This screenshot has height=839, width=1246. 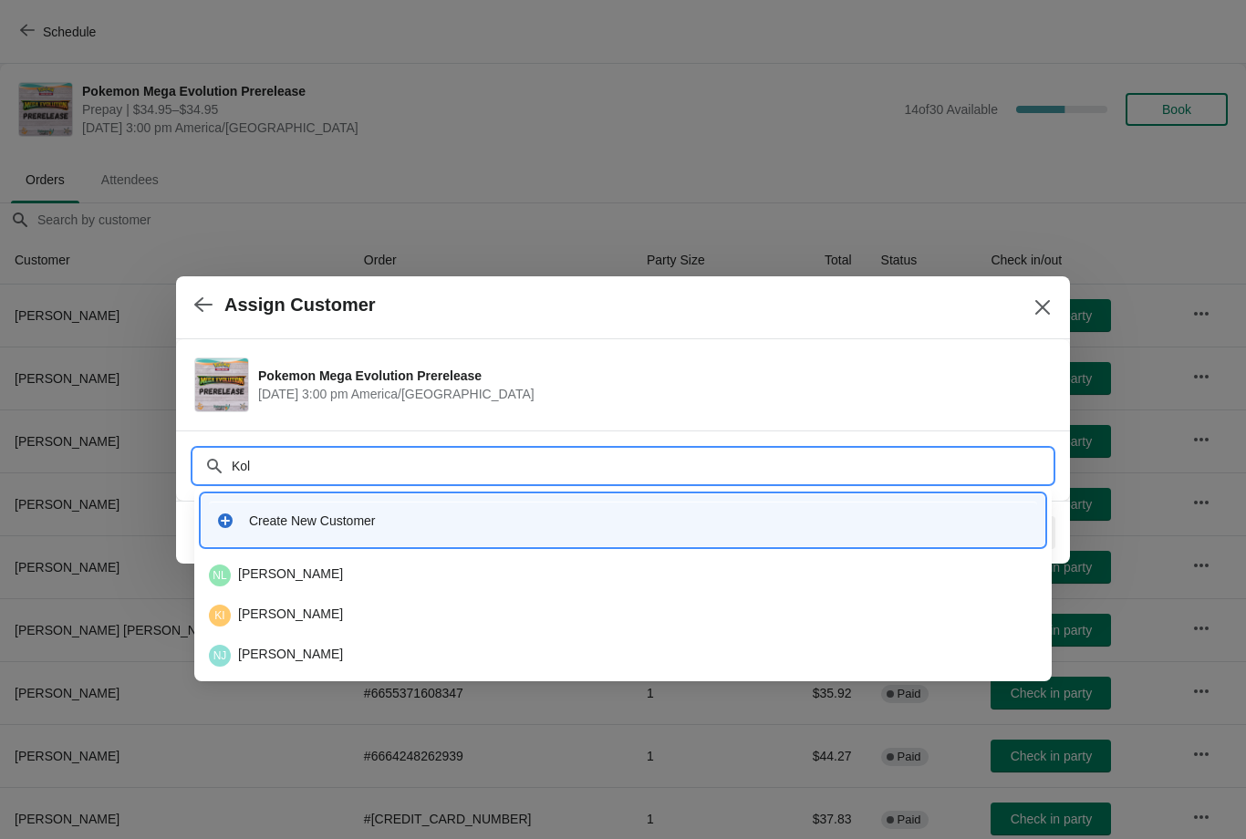 I want to click on span: Pokemon Mega Evolution Prerelease, so click(x=650, y=376).